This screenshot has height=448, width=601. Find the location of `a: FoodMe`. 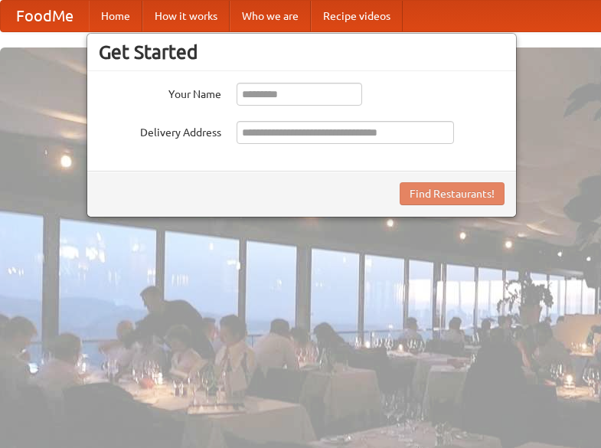

a: FoodMe is located at coordinates (44, 16).